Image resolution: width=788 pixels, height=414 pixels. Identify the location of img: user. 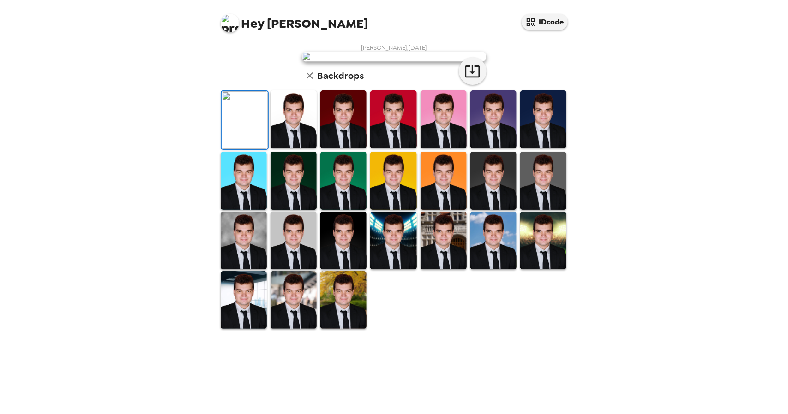
(394, 57).